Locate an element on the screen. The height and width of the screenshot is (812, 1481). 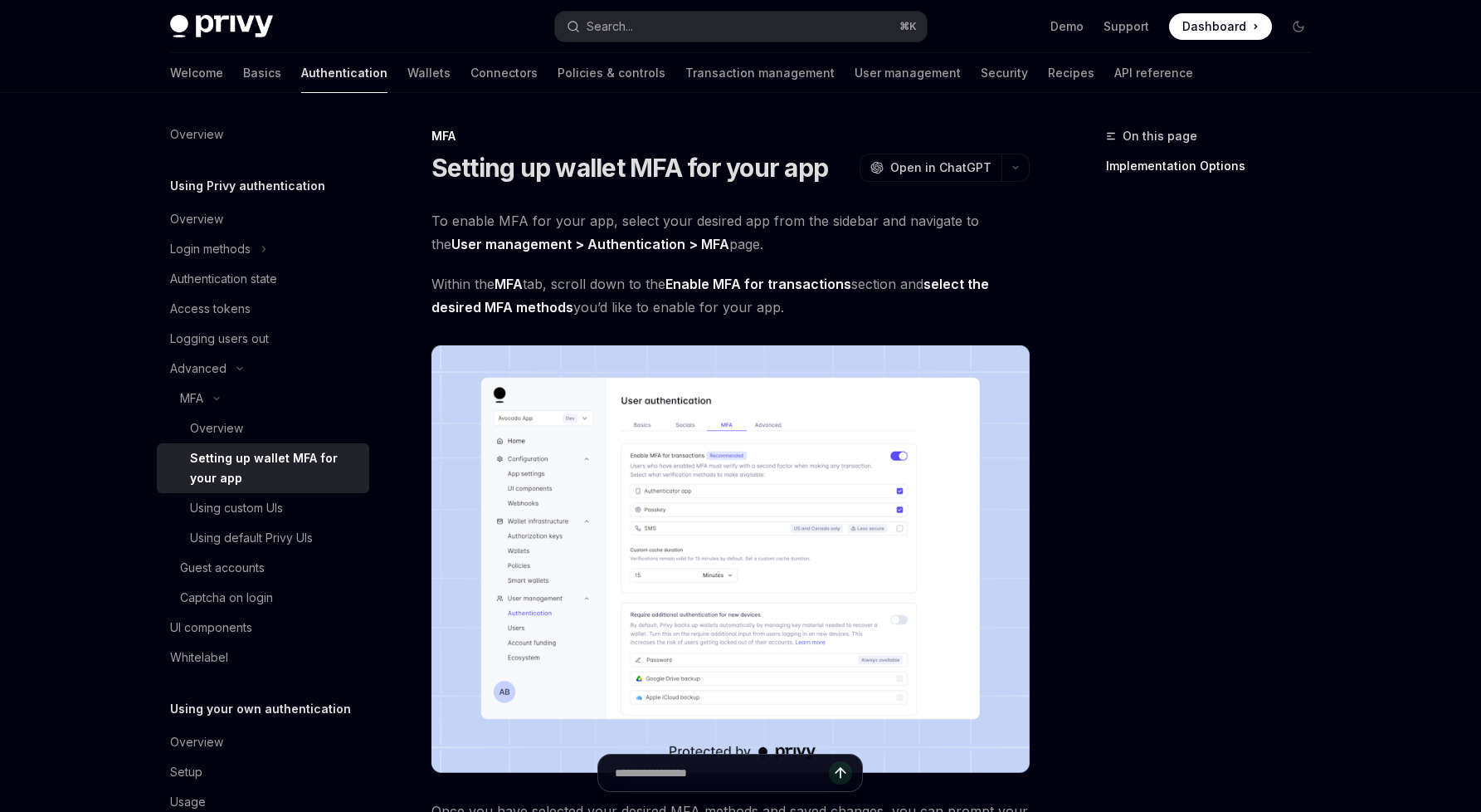
a: Authentication is located at coordinates (344, 73).